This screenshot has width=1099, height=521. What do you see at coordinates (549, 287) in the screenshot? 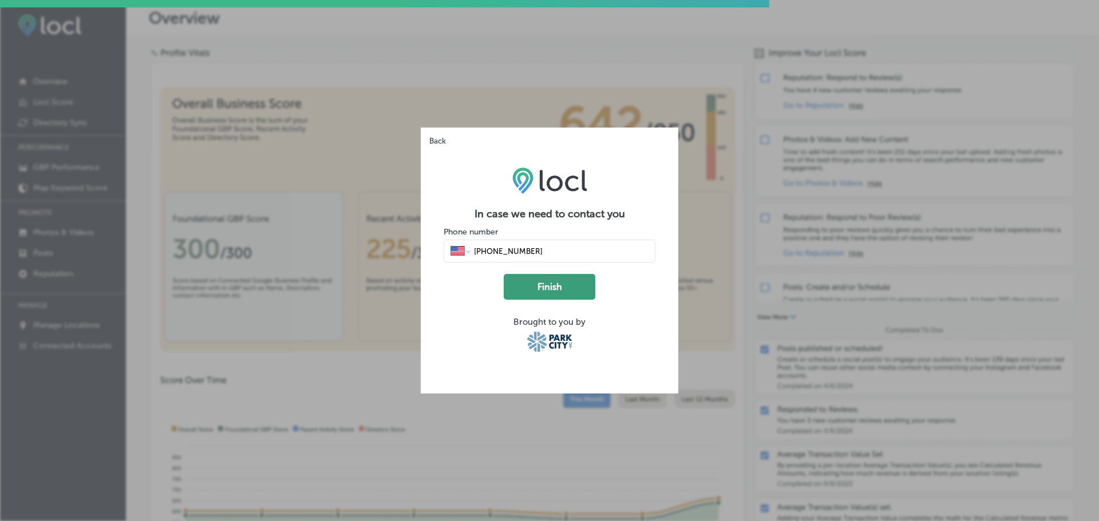
I see `button: Finish` at bounding box center [549, 287].